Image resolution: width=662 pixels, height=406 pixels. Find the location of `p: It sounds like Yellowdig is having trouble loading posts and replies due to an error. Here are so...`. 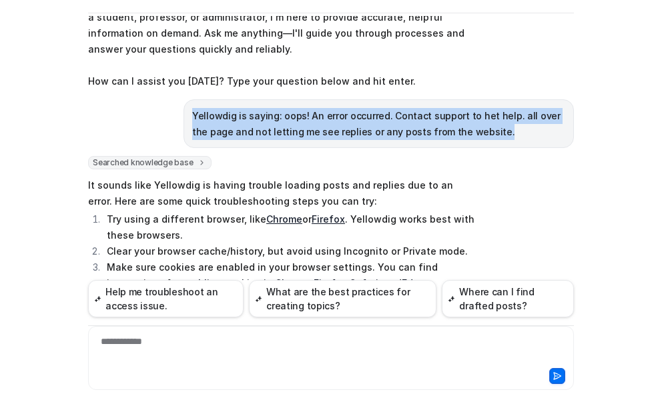

p: It sounds like Yellowdig is having trouble loading posts and replies due to an error. Here are so... is located at coordinates (283, 194).